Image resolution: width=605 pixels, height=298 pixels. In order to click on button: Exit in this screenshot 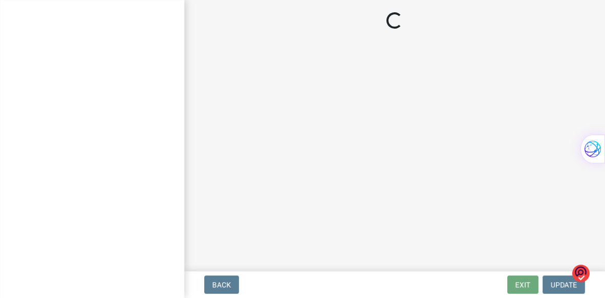, I will do `click(523, 285)`.